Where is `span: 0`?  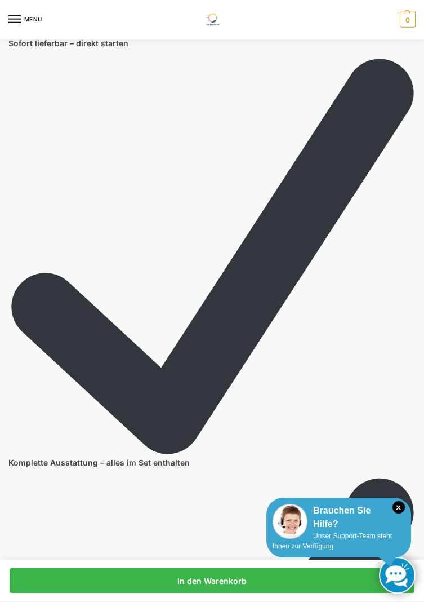 span: 0 is located at coordinates (408, 20).